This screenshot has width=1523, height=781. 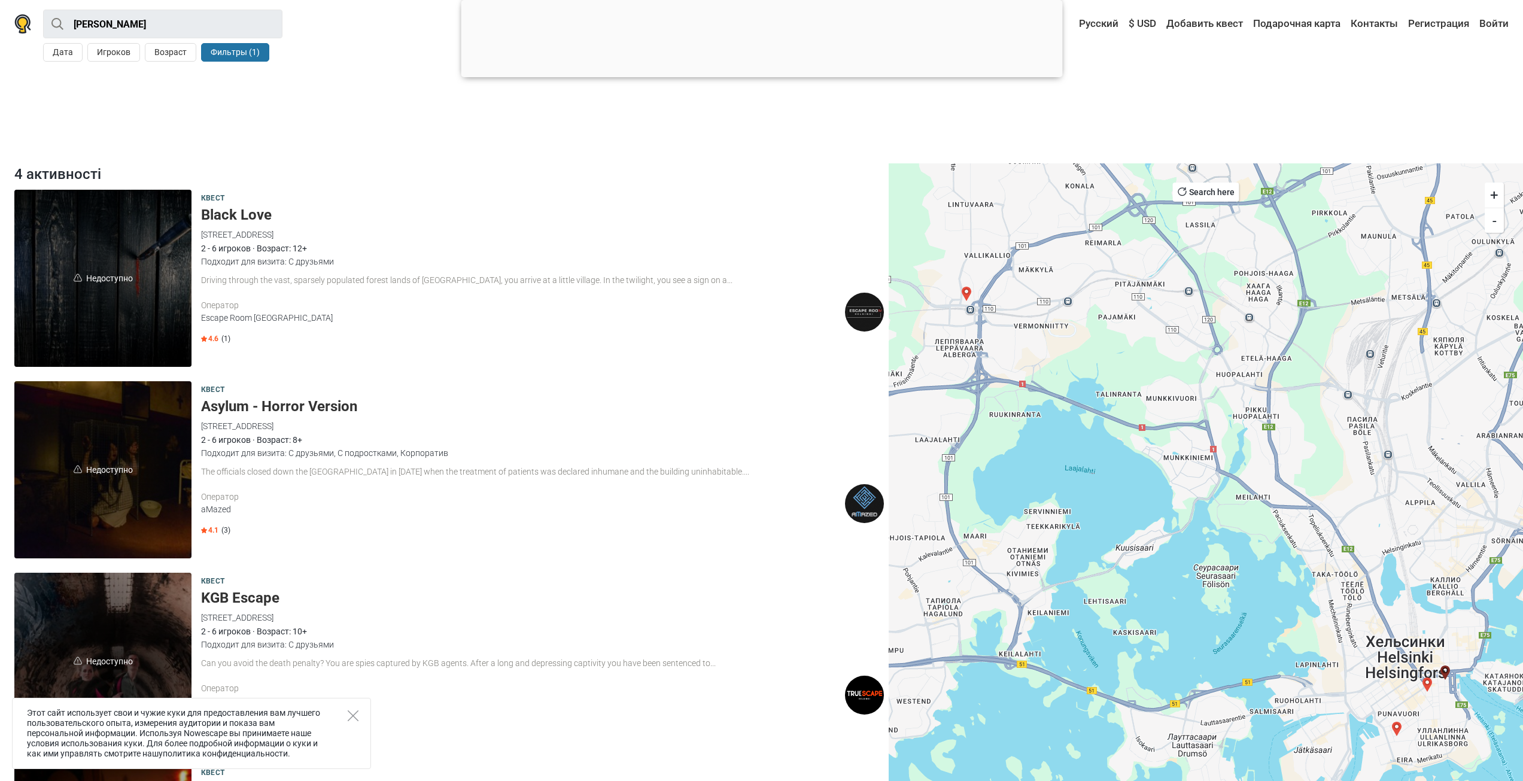 What do you see at coordinates (542, 663) in the screenshot?
I see `div: Can you avoid the death penalty? You are spies captured by KGB agents. After a long and depressin...` at bounding box center [542, 663].